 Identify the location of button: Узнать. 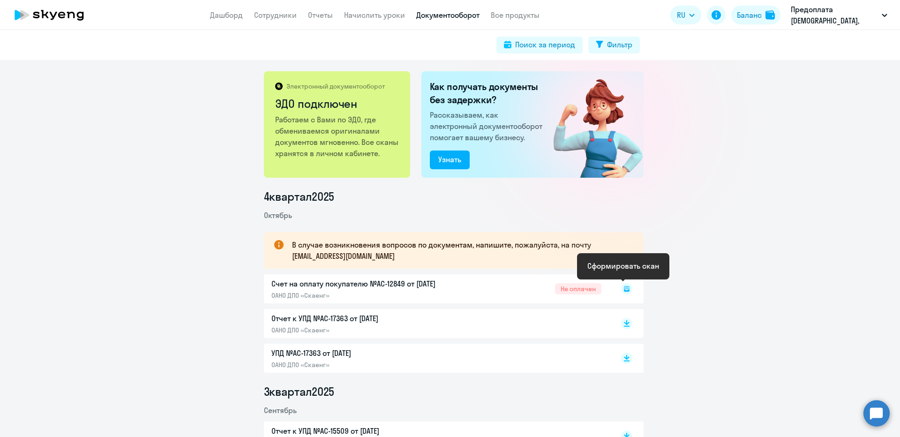
(450, 160).